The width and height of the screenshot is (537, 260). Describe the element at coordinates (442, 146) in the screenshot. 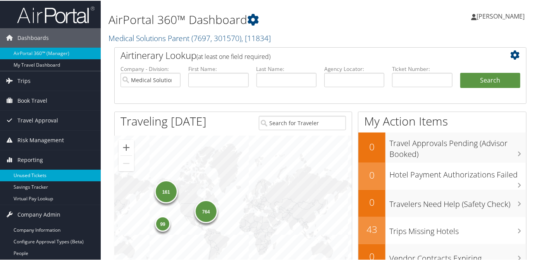

I see `a: 0Travel Approvals Pending (Advisor Booked)` at that location.